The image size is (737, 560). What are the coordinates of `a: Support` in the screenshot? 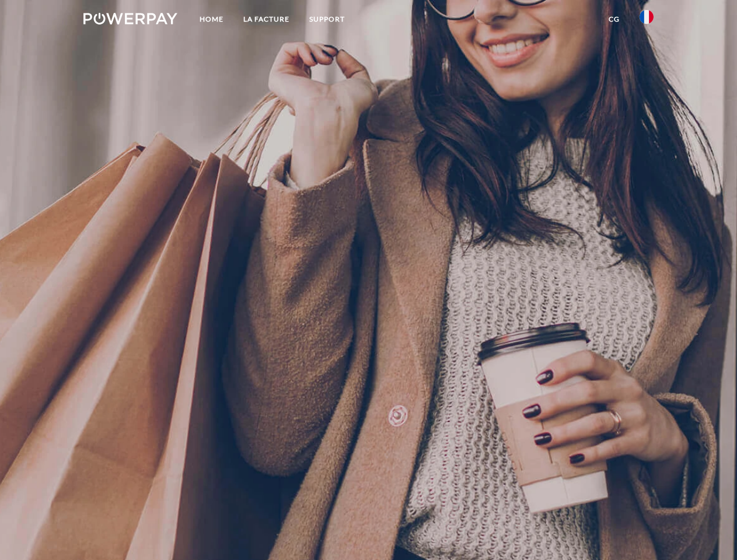 It's located at (327, 19).